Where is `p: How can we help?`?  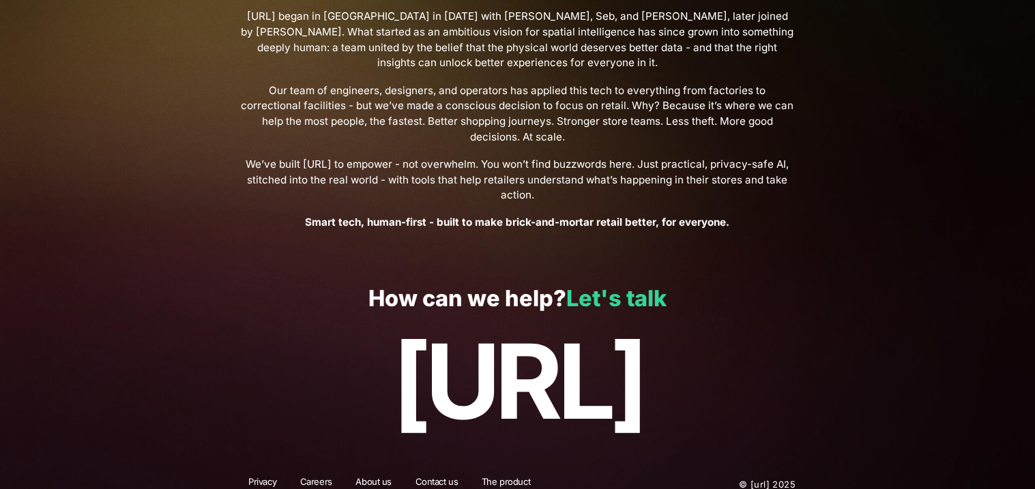 p: How can we help? is located at coordinates (517, 299).